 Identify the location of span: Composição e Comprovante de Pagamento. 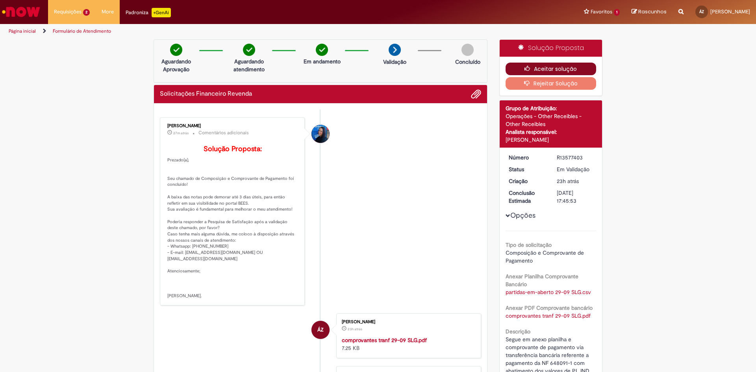
(545, 257).